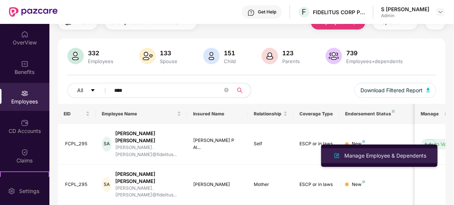 This screenshot has width=454, height=205. What do you see at coordinates (240, 91) in the screenshot?
I see `span: search` at bounding box center [240, 91].